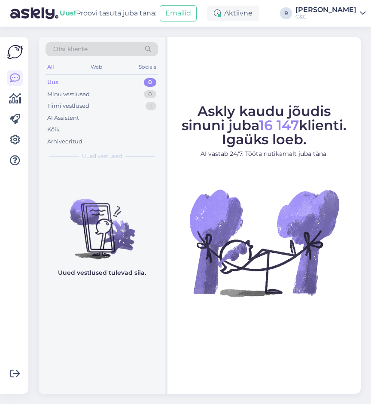  Describe the element at coordinates (70, 49) in the screenshot. I see `span: Otsi kliente` at that location.